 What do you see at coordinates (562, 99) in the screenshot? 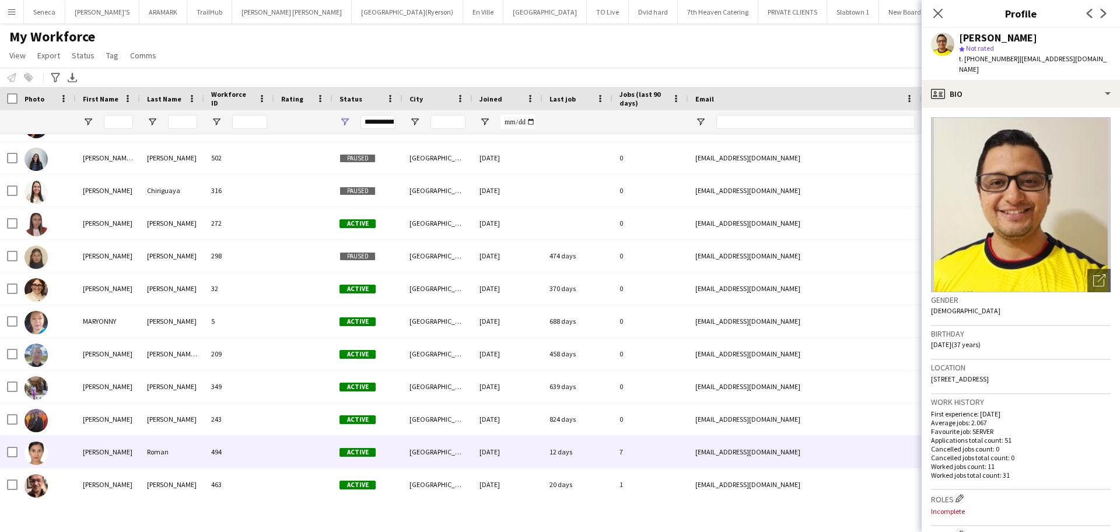
I see `span: Last job` at bounding box center [562, 99].